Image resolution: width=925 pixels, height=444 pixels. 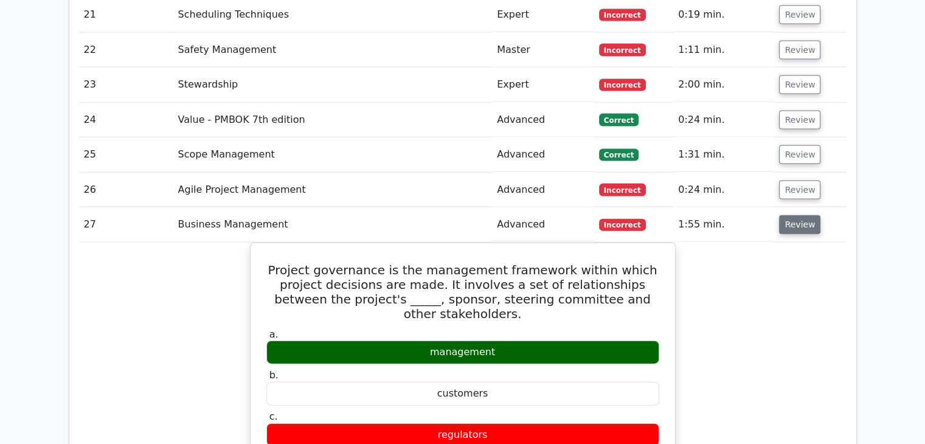 What do you see at coordinates (463, 292) in the screenshot?
I see `h5: Project governance is the management framework within which project decisions are made. It involv...` at bounding box center [463, 292].